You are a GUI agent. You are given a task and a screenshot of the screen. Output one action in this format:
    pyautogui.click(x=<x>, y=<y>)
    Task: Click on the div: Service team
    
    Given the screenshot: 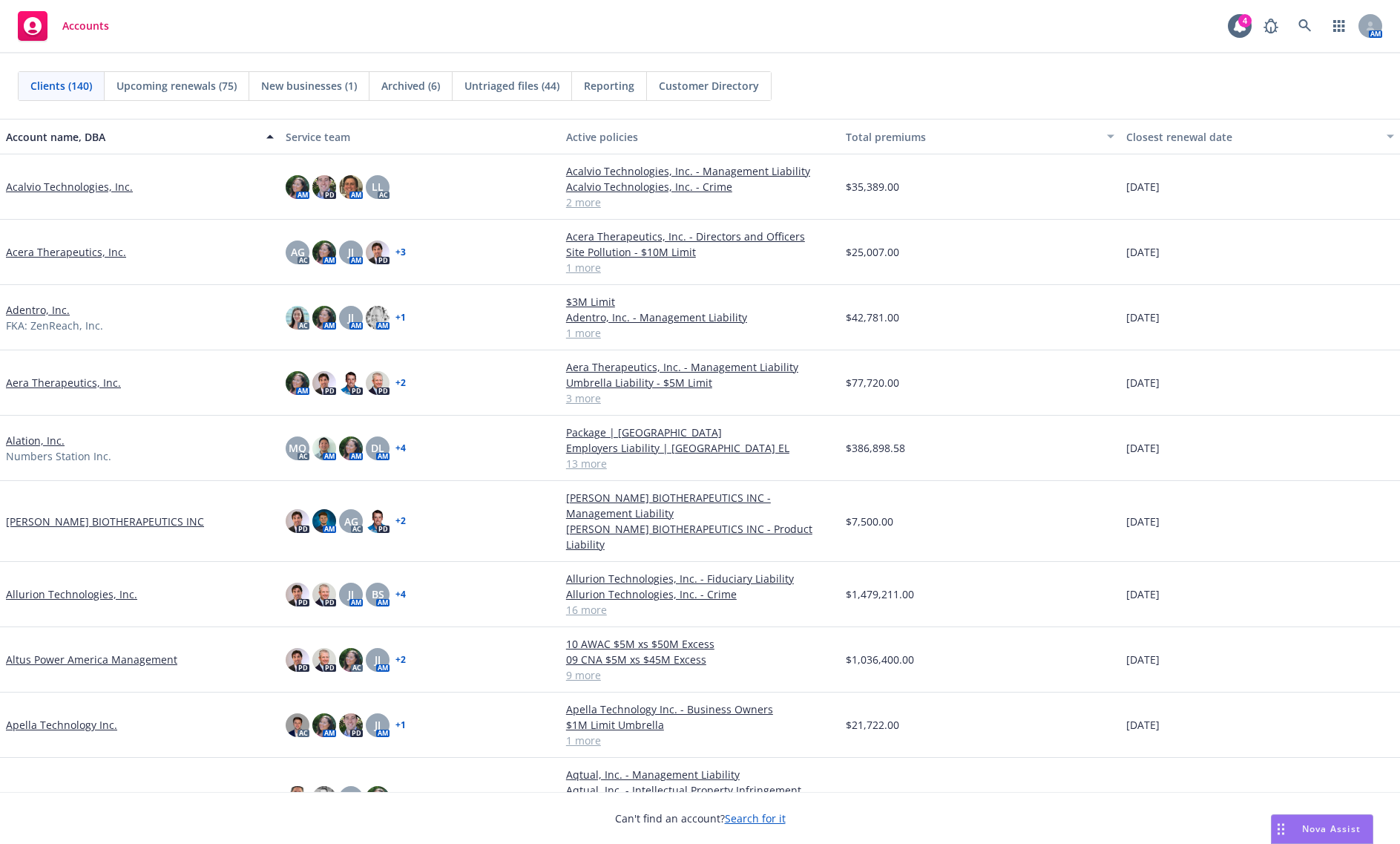 What is the action you would take?
    pyautogui.click(x=419, y=136)
    